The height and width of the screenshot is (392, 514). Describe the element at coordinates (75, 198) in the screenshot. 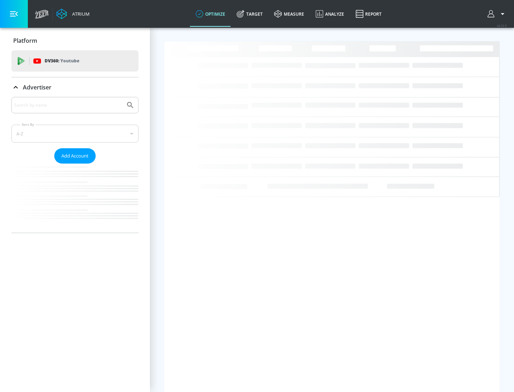

I see `nav: list of Advertiser` at that location.